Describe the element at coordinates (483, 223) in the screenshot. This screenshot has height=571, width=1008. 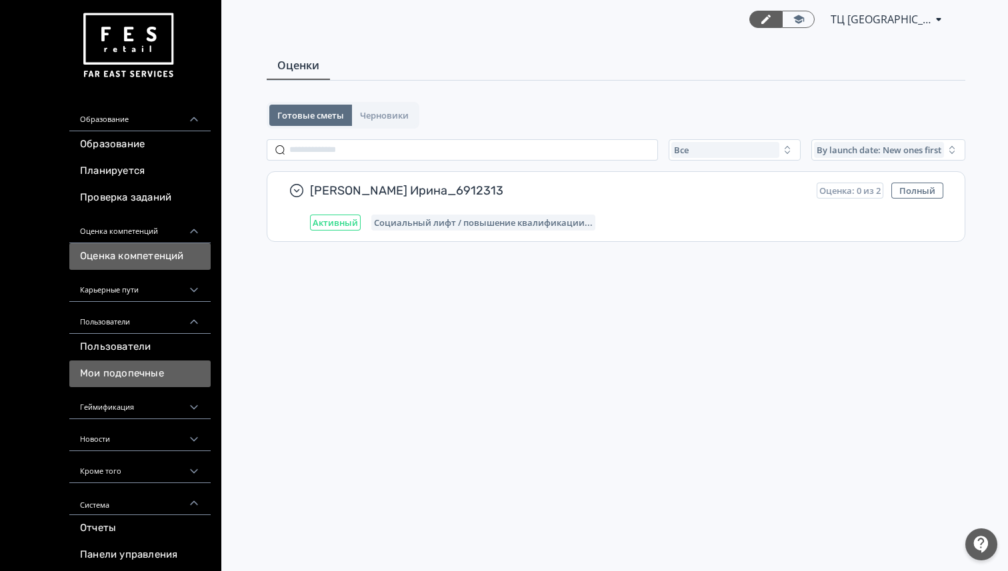
I see `font: Социальный лифт / повышение квалификации...` at that location.